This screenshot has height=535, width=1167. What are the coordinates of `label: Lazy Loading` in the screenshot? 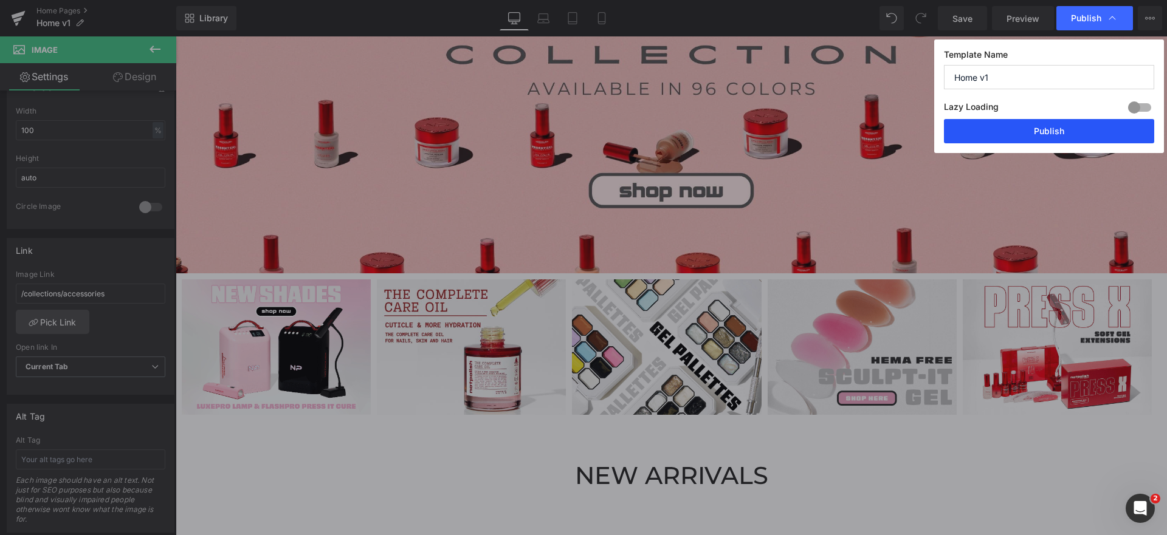 It's located at (971, 109).